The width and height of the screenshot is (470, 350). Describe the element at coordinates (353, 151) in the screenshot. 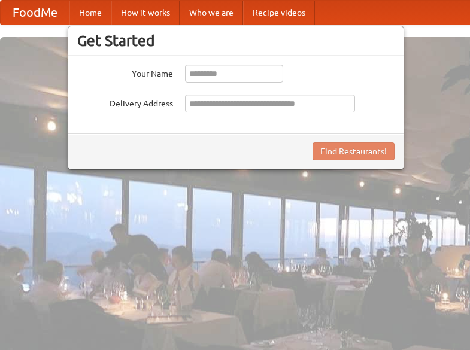

I see `button: Find Restaurants!` at that location.